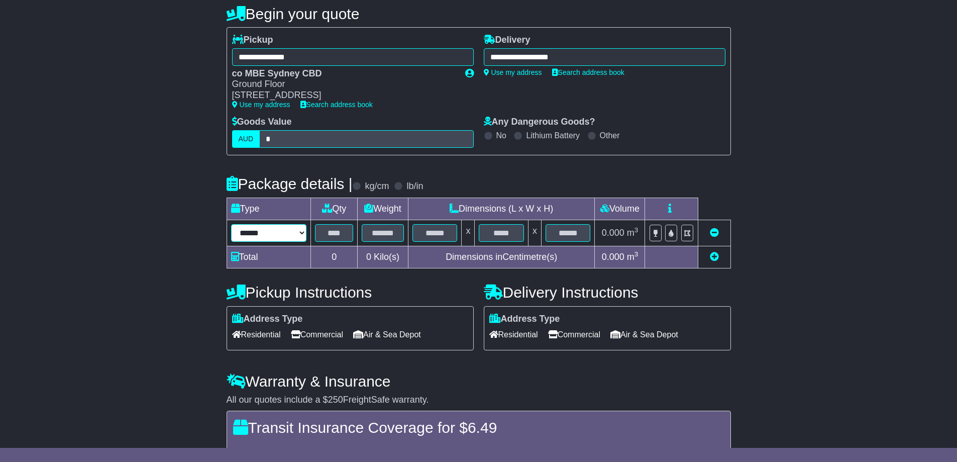 Image resolution: width=957 pixels, height=462 pixels. I want to click on a: Remove this item, so click(715, 233).